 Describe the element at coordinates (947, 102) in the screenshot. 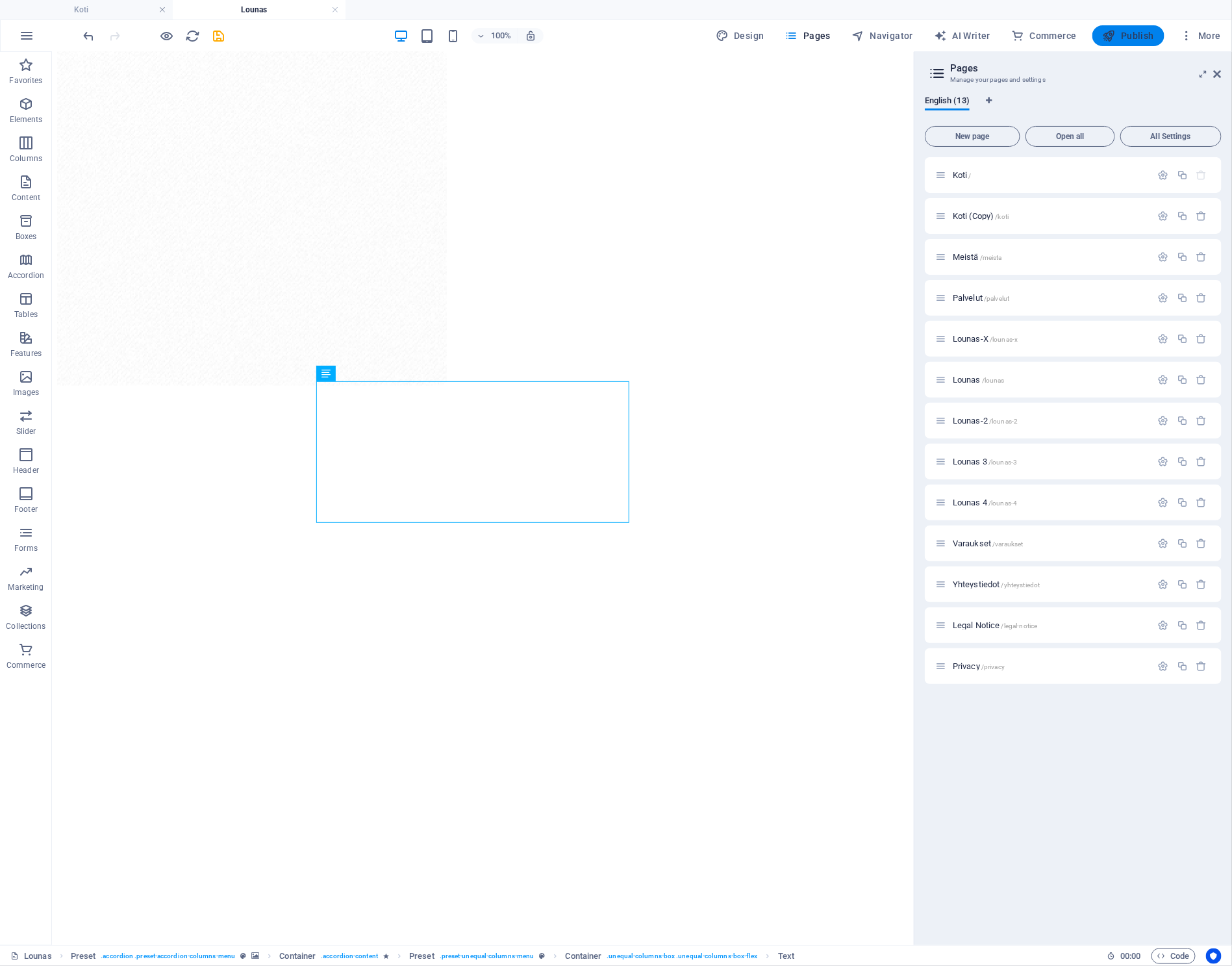

I see `span: English (13)` at that location.